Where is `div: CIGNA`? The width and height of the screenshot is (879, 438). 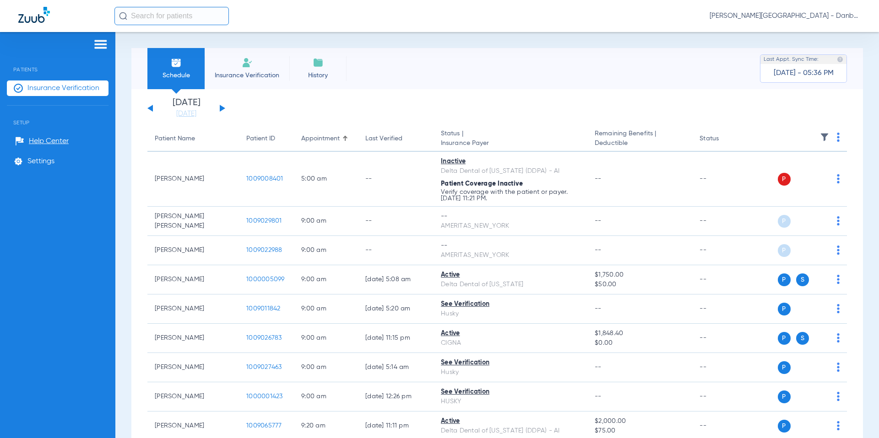 div: CIGNA is located at coordinates (510, 343).